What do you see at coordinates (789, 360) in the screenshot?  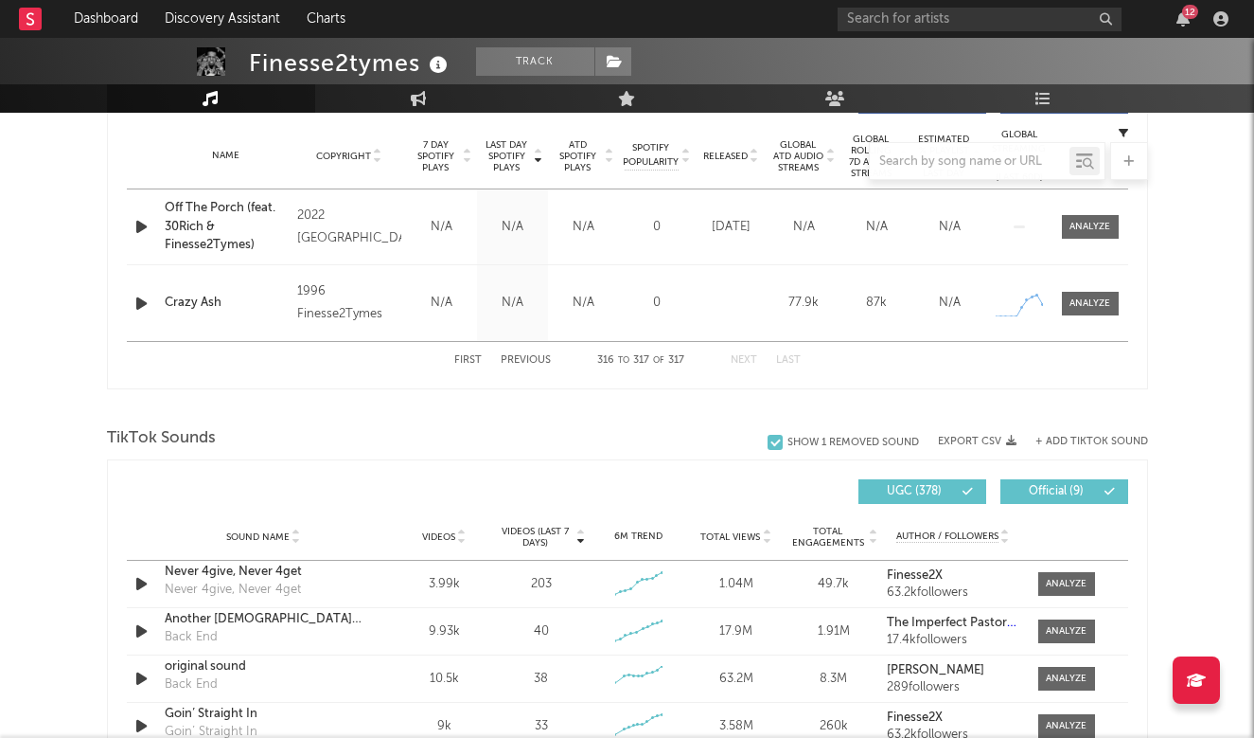 I see `button: Last` at bounding box center [789, 360].